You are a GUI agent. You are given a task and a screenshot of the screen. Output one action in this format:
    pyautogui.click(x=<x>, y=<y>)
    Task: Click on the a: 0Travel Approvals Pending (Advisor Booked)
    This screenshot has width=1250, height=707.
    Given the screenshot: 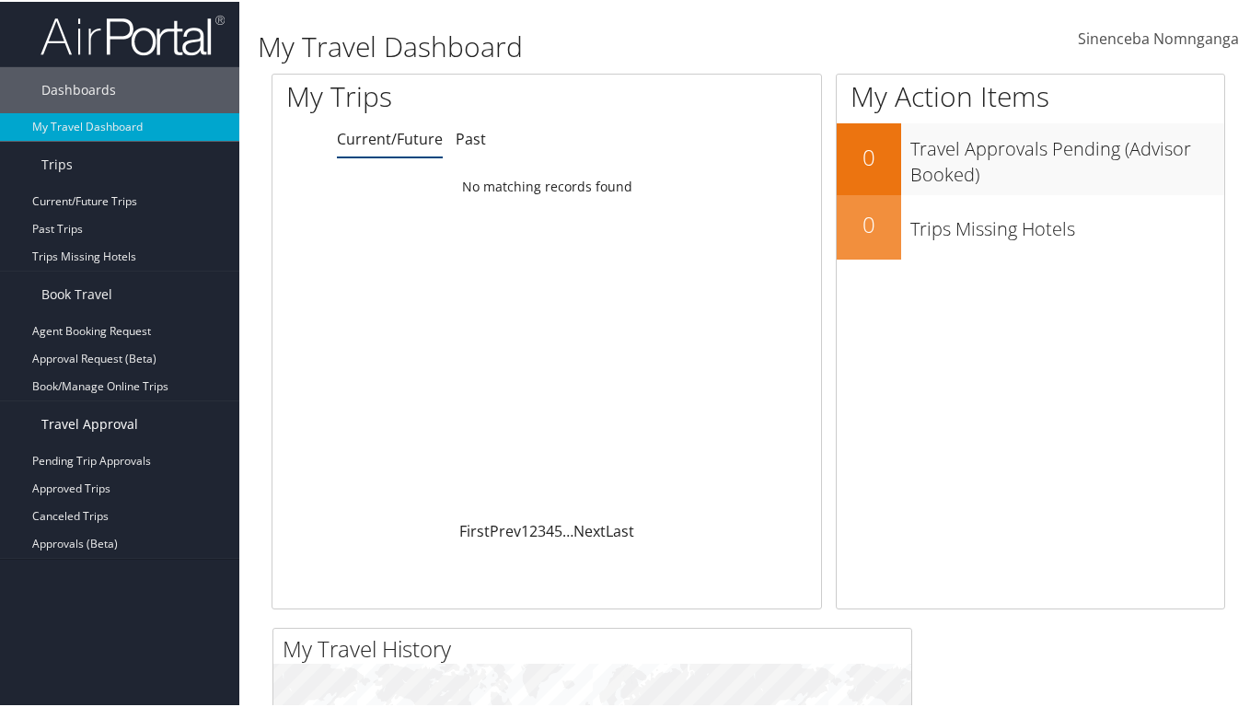 What is the action you would take?
    pyautogui.click(x=1030, y=157)
    